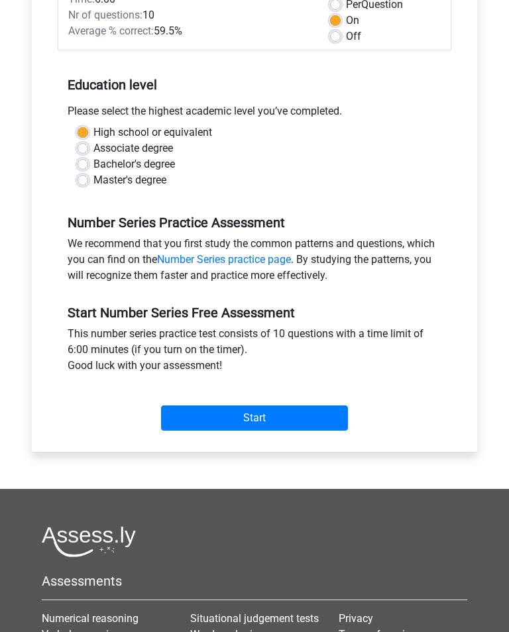  What do you see at coordinates (133, 149) in the screenshot?
I see `label: Associate degree` at bounding box center [133, 149].